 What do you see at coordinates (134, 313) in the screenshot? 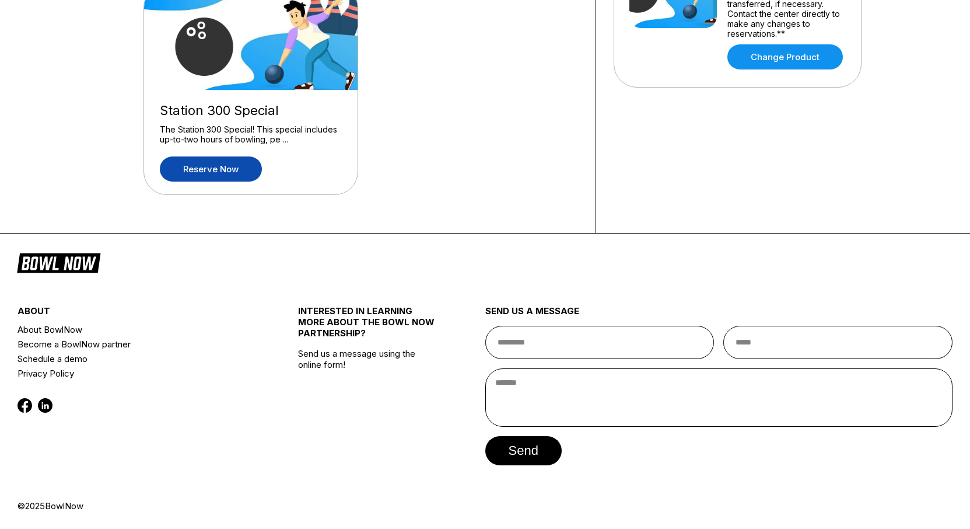
I see `div: about` at bounding box center [134, 313].